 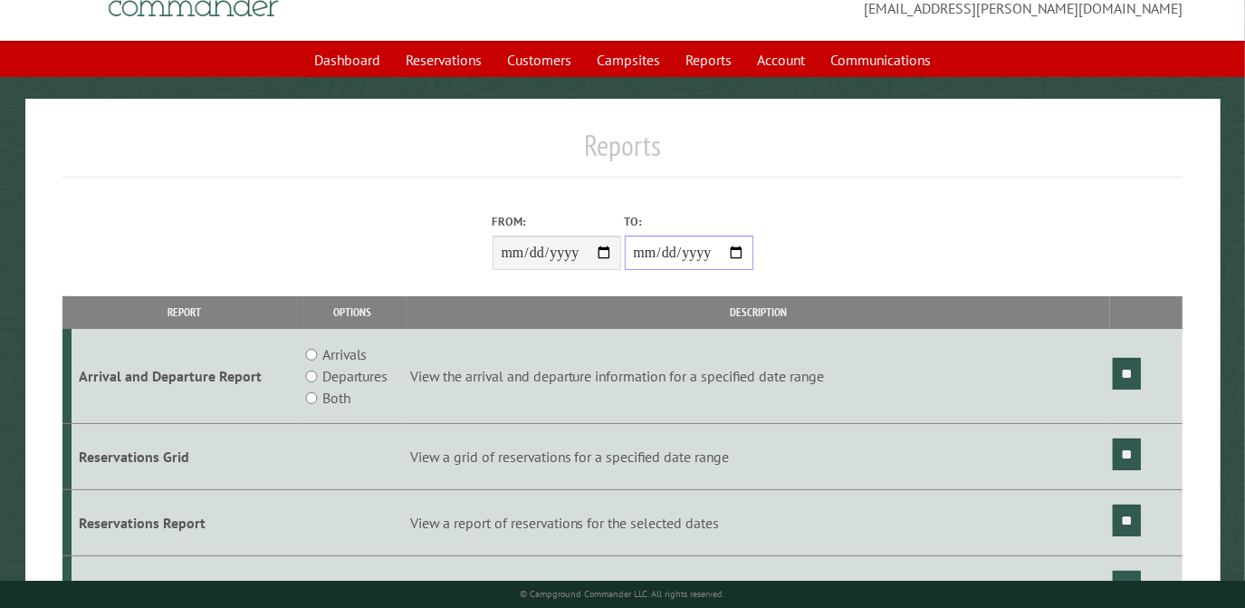 I want to click on th: Options, so click(x=351, y=312).